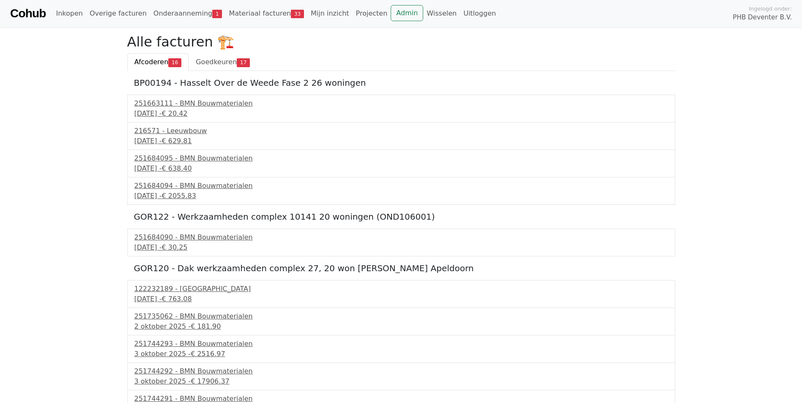 This screenshot has height=403, width=802. Describe the element at coordinates (28, 14) in the screenshot. I see `a: Cohub` at that location.